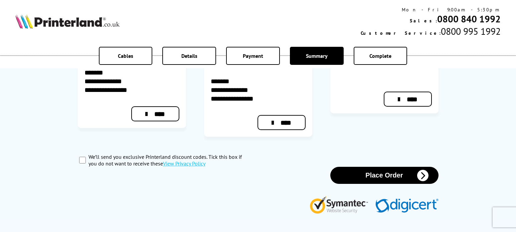 This screenshot has width=516, height=232. Describe the element at coordinates (189, 56) in the screenshot. I see `span: Details` at that location.